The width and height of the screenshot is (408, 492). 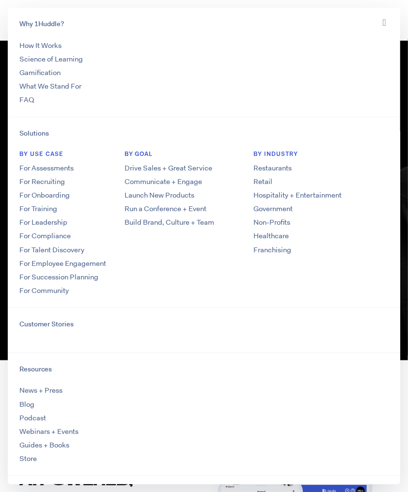 What do you see at coordinates (84, 222) in the screenshot?
I see `a: For Leadership` at bounding box center [84, 222].